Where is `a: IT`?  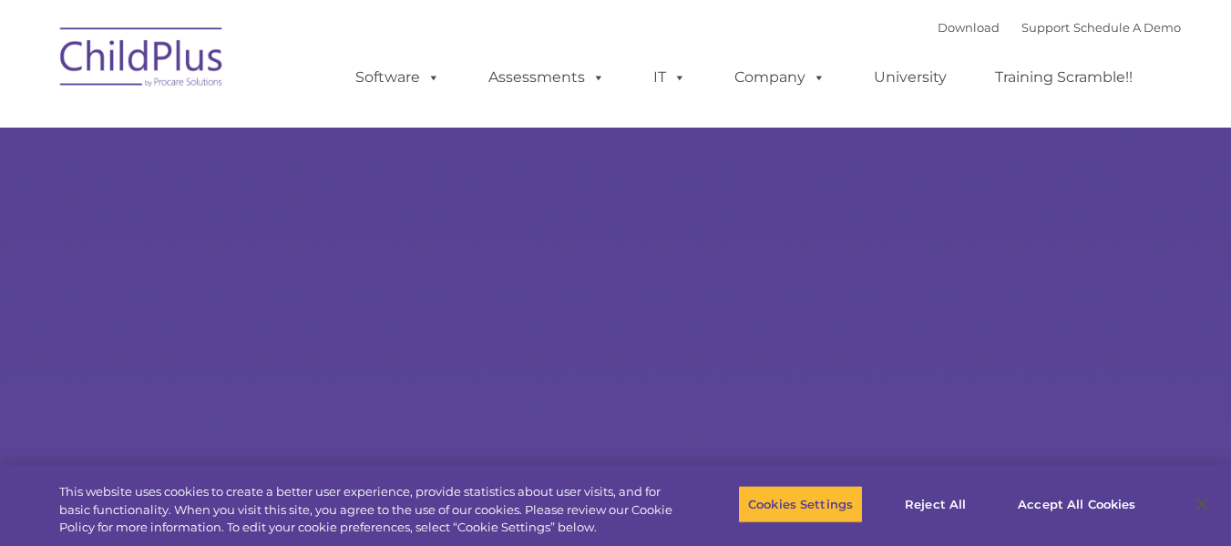 a: IT is located at coordinates (670, 77).